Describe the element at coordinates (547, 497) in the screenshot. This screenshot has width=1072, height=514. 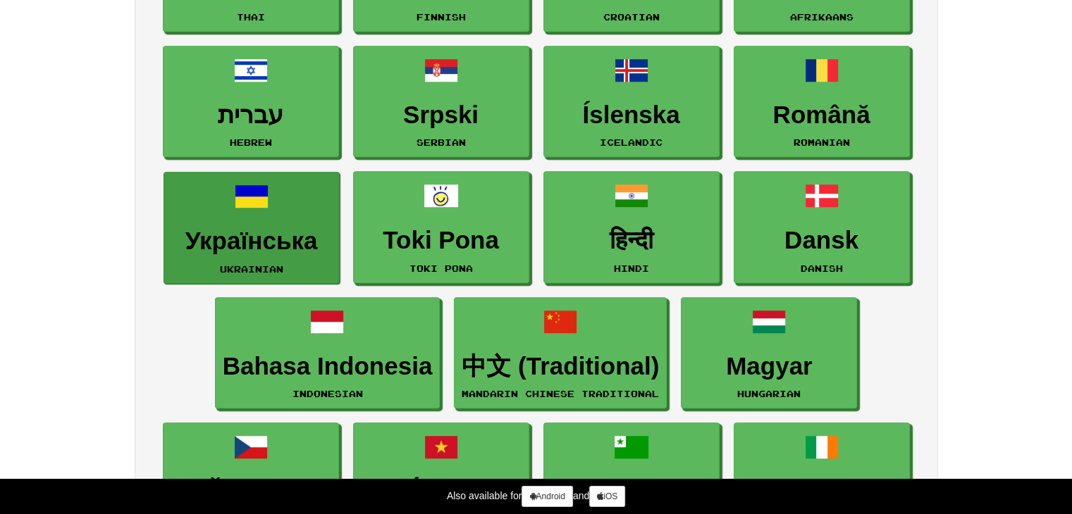
I see `a: Android` at that location.